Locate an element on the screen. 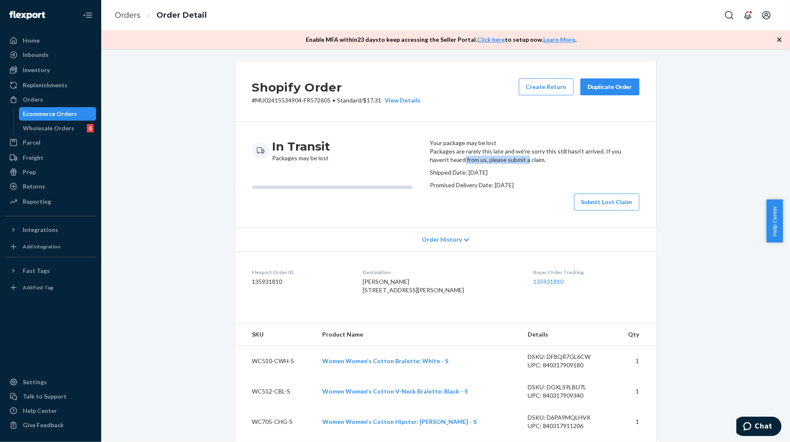 The image size is (790, 442). div: View Details is located at coordinates (401, 100).